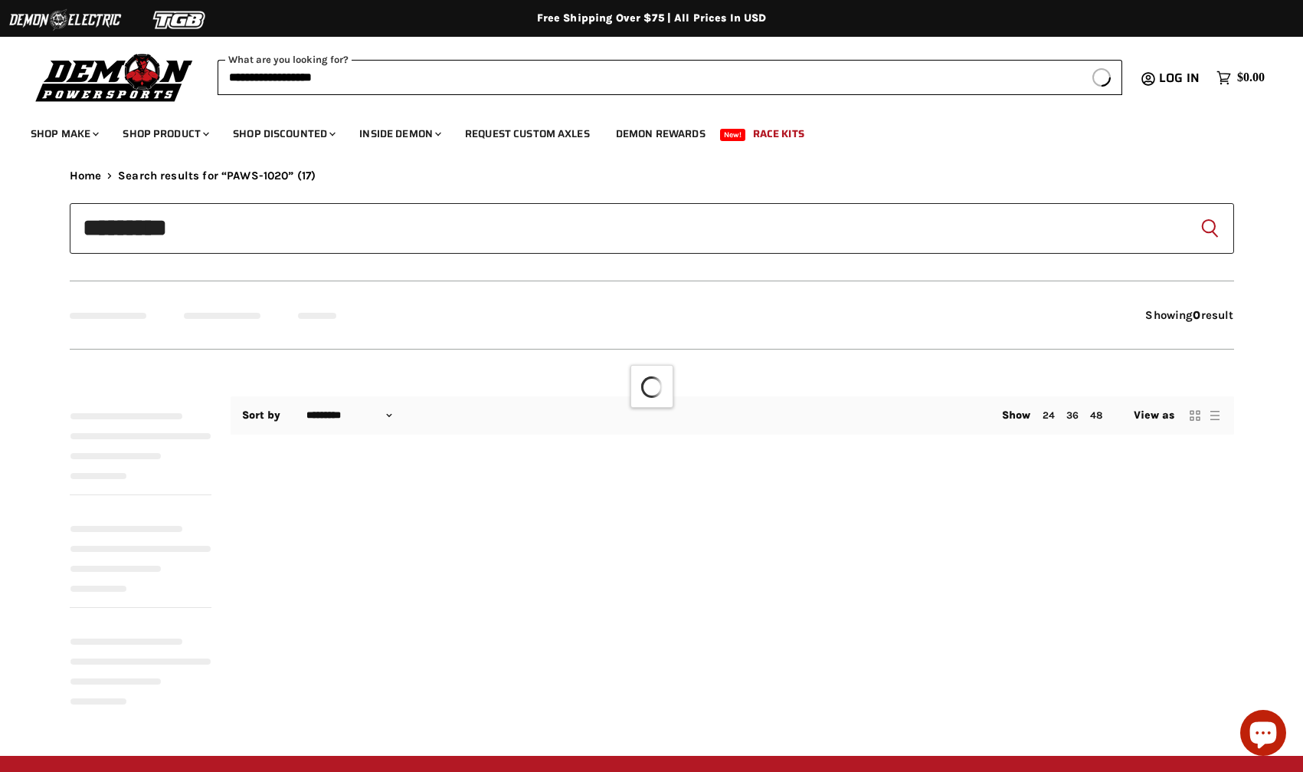  What do you see at coordinates (1264, 734) in the screenshot?
I see `inbox-online-store-chat: Shopify online store chat` at bounding box center [1264, 734].